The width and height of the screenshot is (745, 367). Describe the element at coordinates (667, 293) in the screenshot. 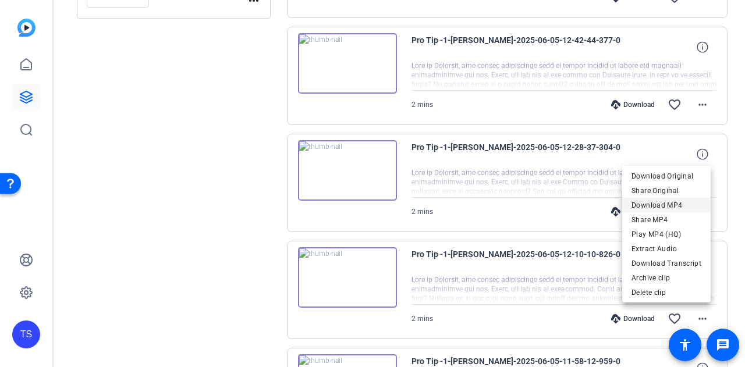

I see `span: Delete clip` at that location.